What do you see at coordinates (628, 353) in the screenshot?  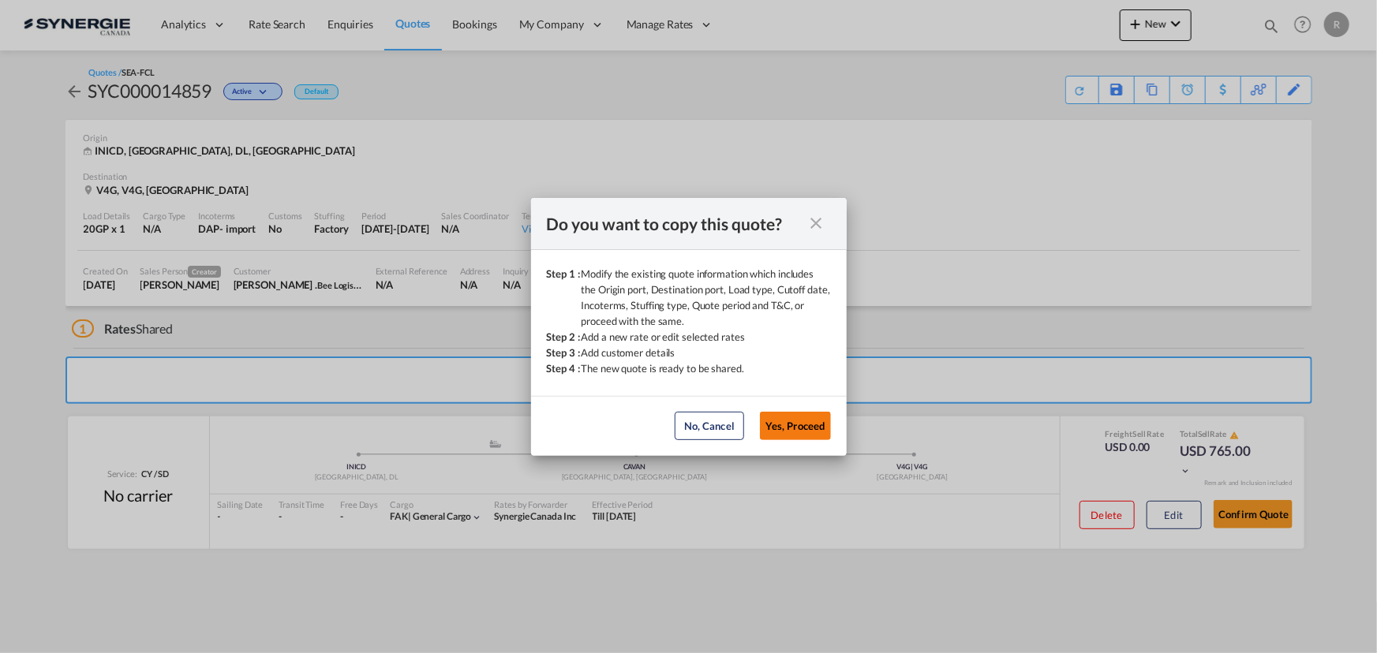 I see `div: Add customer details` at bounding box center [628, 353].